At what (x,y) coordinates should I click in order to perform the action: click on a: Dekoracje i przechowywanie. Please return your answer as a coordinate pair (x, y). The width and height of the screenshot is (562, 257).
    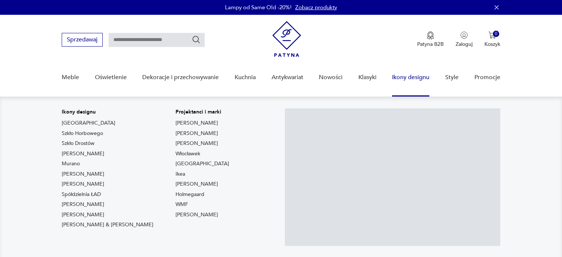
    Looking at the image, I should click on (180, 77).